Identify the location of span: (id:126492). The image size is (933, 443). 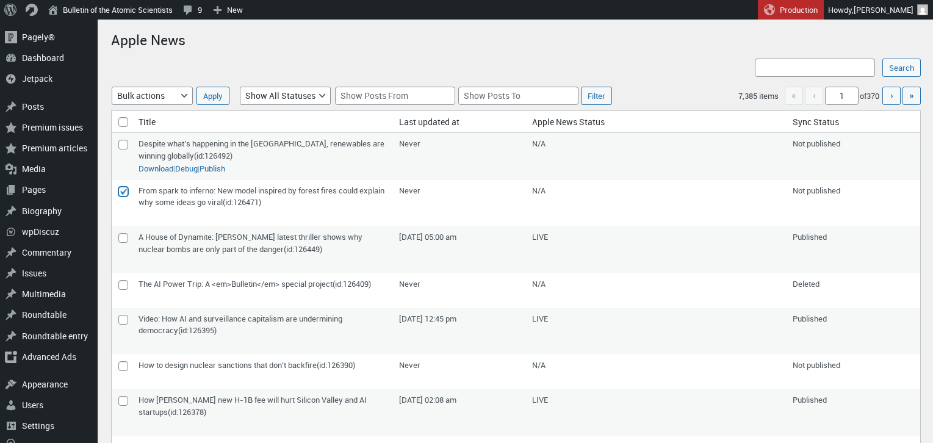
(213, 156).